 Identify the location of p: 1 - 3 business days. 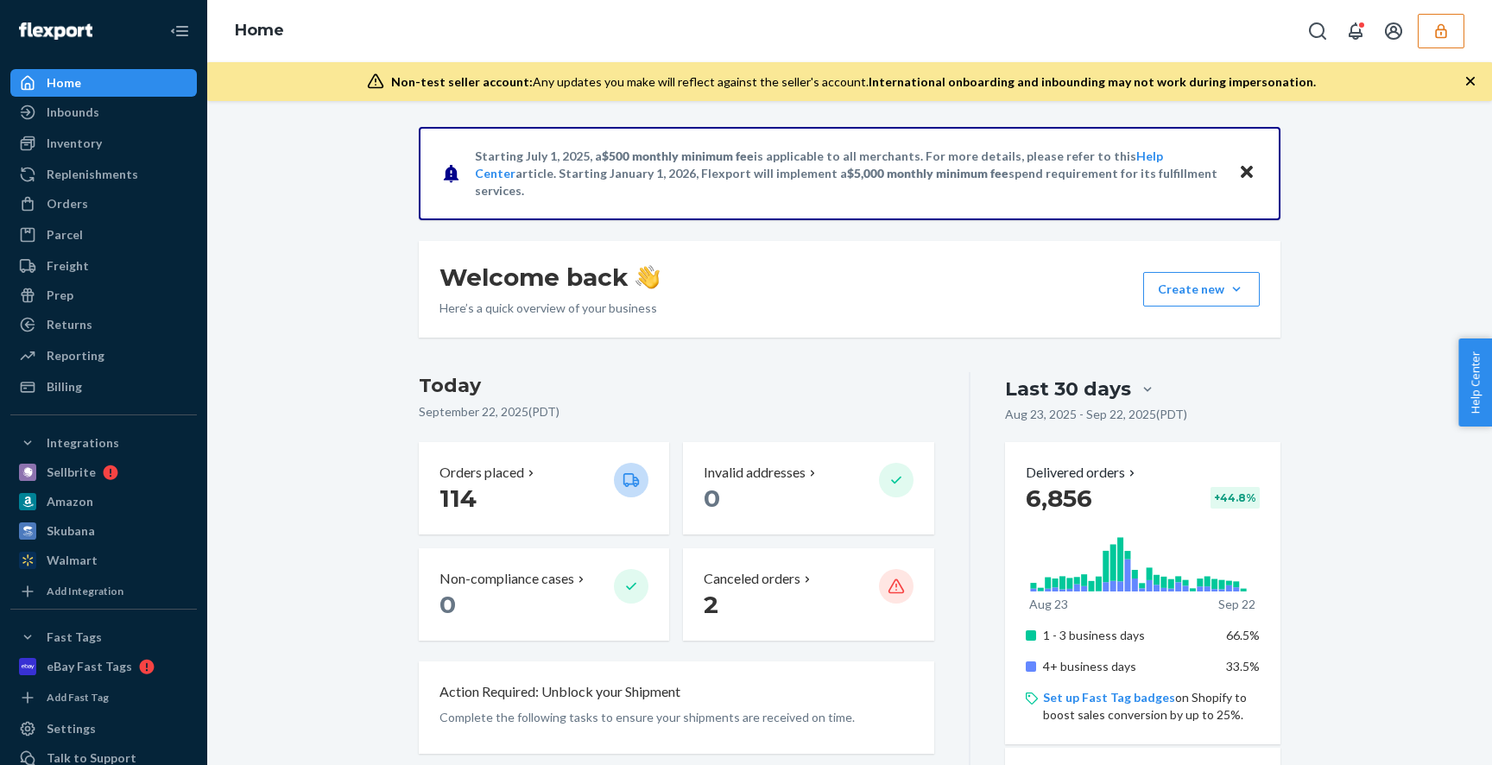
(1128, 635).